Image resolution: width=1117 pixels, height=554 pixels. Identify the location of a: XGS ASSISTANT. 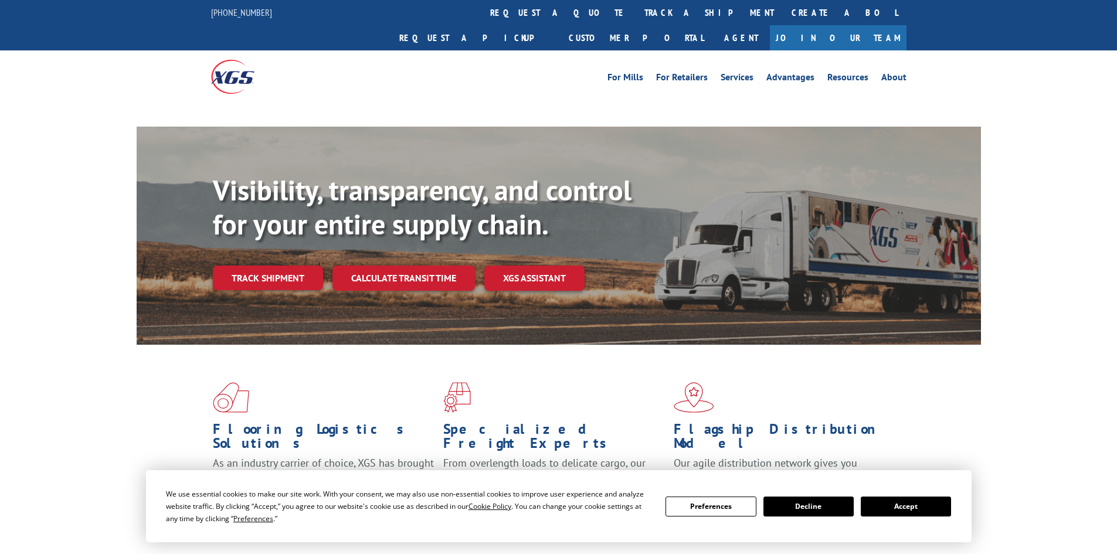
(534, 278).